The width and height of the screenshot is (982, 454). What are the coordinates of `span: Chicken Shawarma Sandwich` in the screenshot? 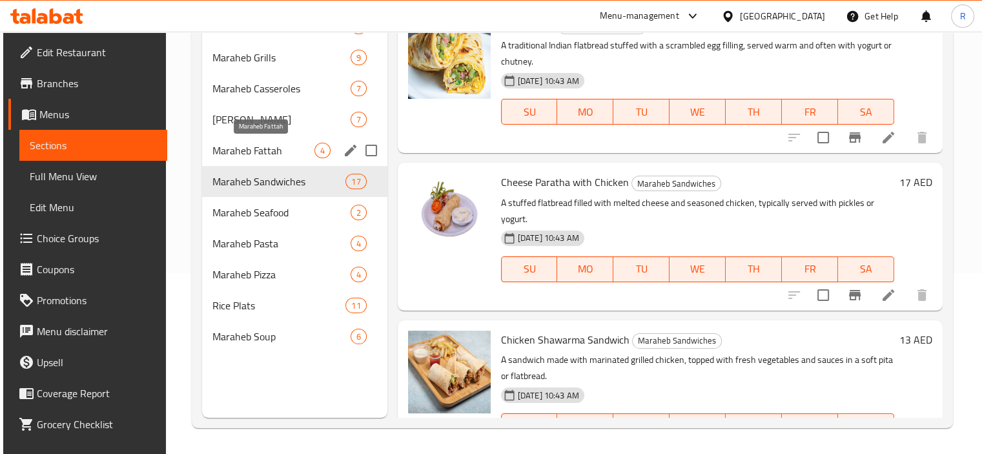 It's located at (565, 340).